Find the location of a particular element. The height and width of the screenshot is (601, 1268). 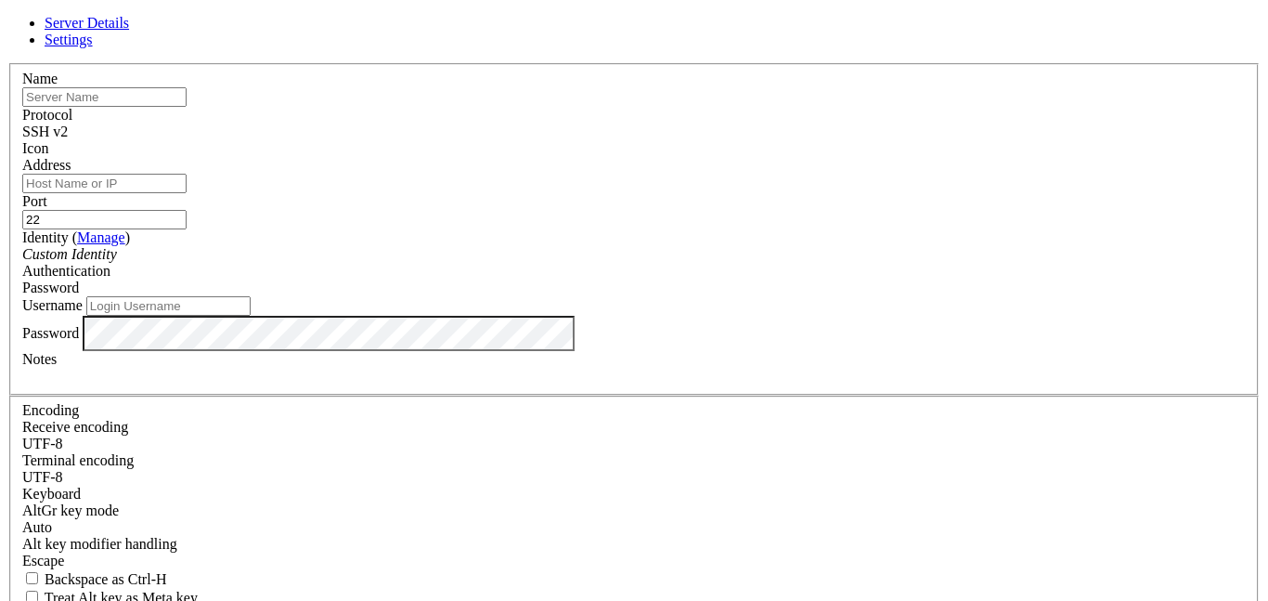

span: Server Details is located at coordinates (86, 22).